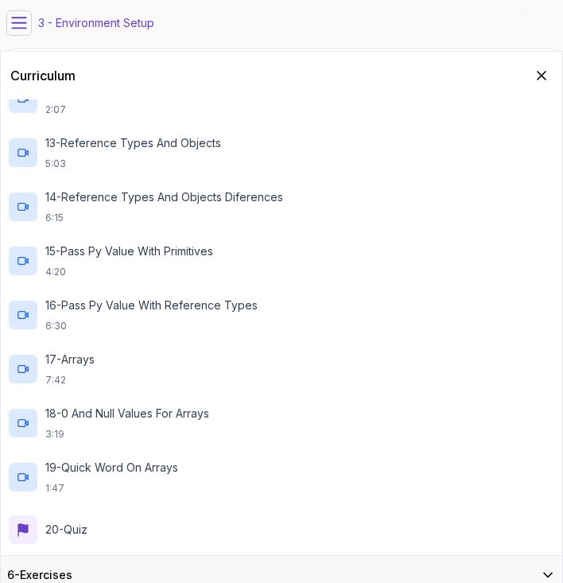 This screenshot has width=563, height=583. I want to click on p: 4:20, so click(129, 272).